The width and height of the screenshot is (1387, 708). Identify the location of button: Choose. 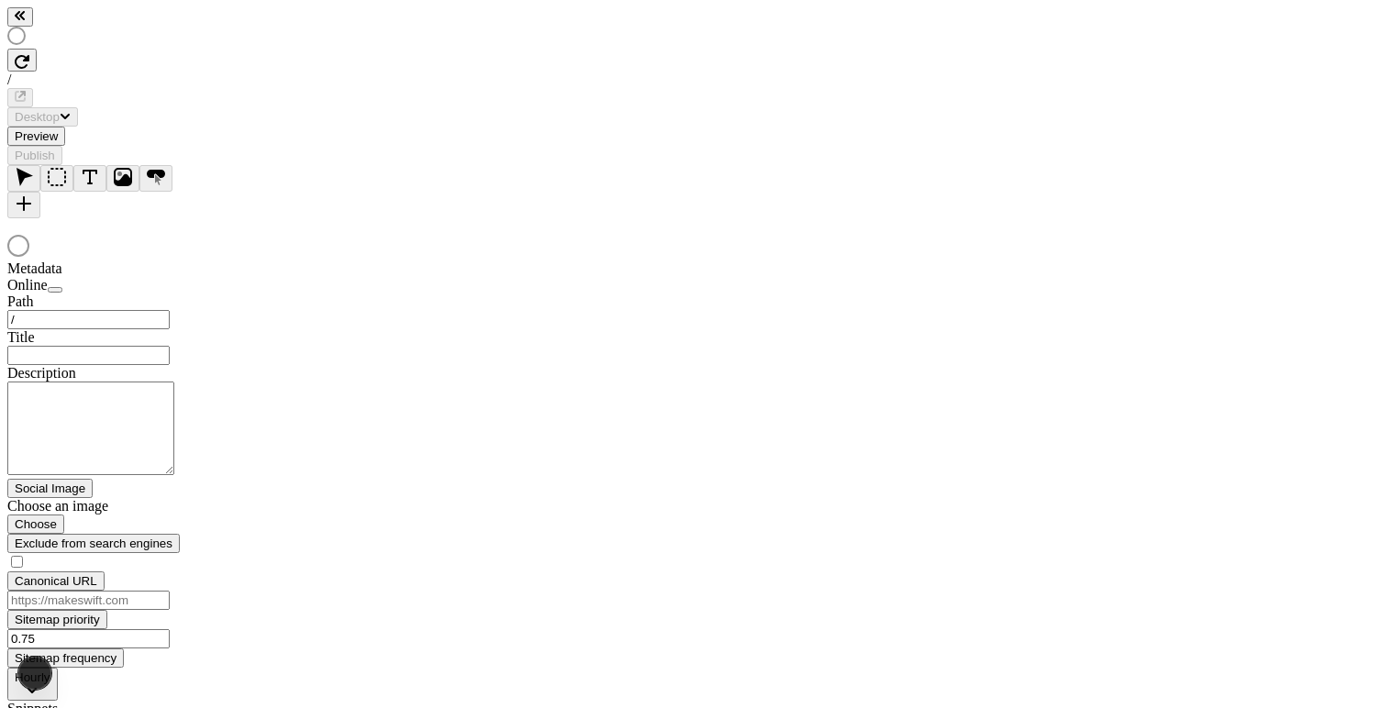
(36, 524).